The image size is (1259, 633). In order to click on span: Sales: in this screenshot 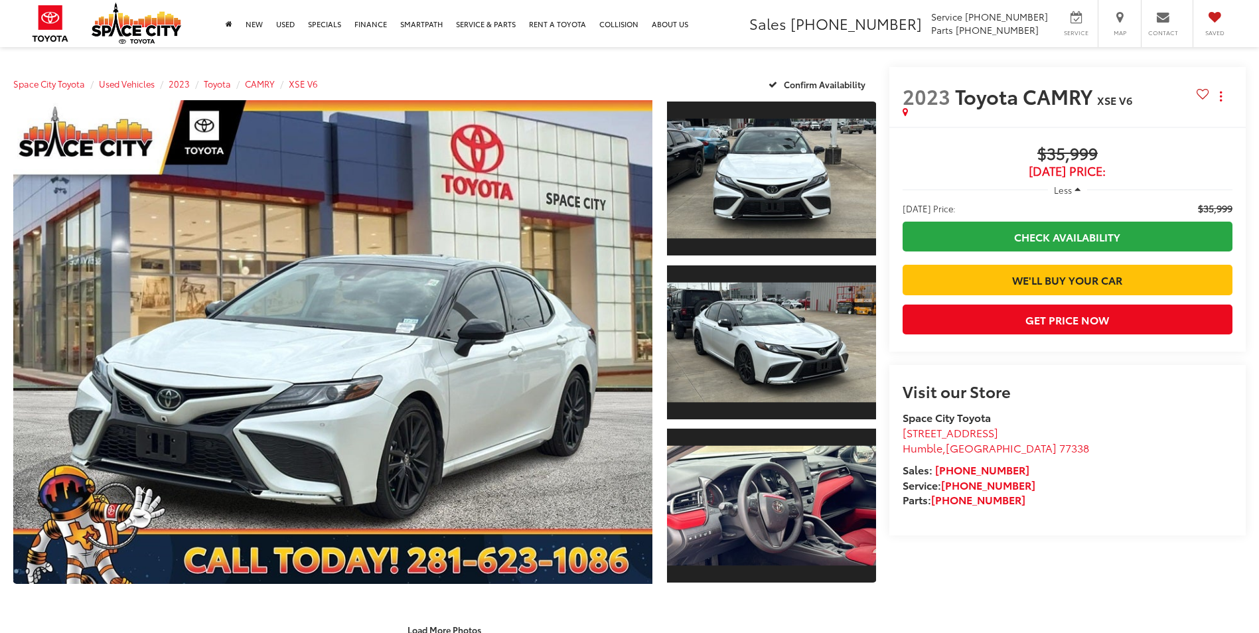, I will do `click(918, 469)`.